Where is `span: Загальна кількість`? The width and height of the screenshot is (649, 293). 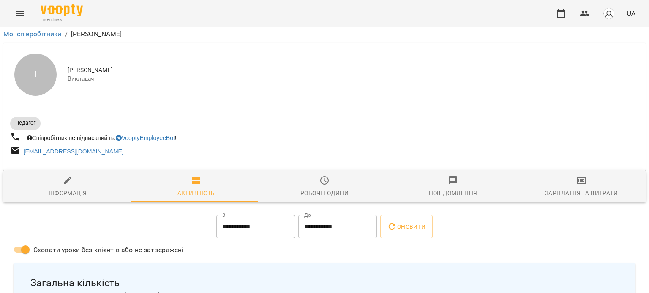 span: Загальна кількість is located at coordinates (324, 283).